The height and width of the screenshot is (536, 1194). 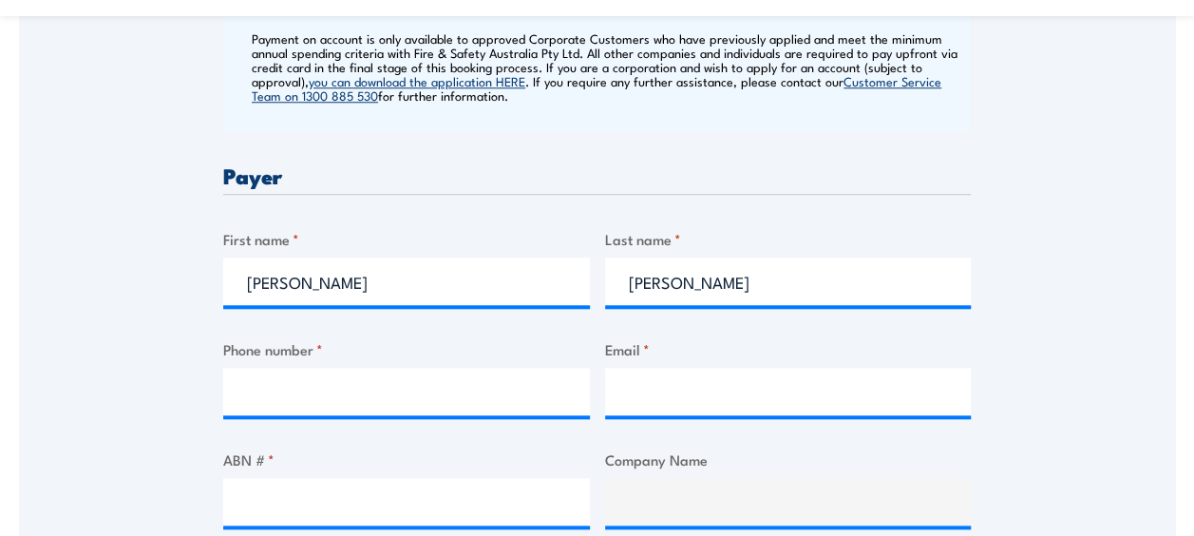 What do you see at coordinates (597, 175) in the screenshot?
I see `h3: Payer` at bounding box center [597, 175].